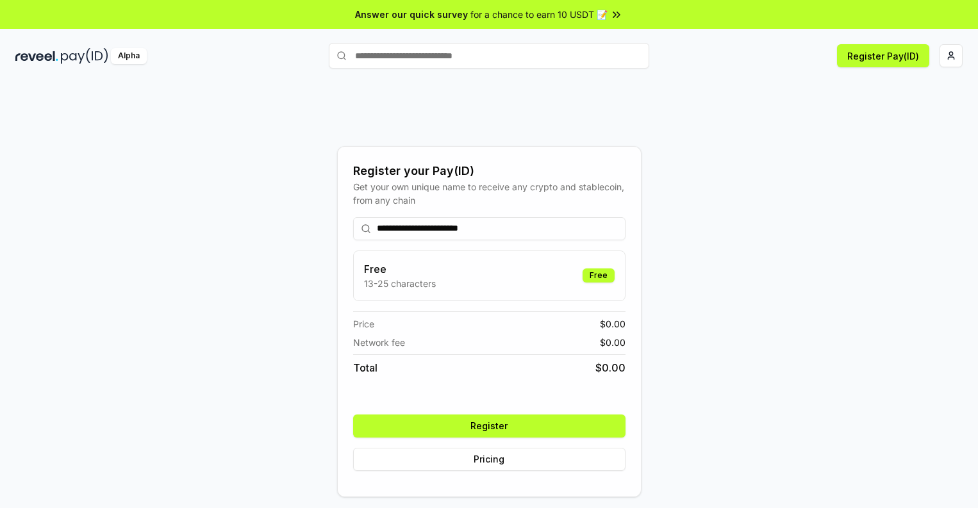  Describe the element at coordinates (539, 14) in the screenshot. I see `span: for a chance to earn 10 USDT 📝` at that location.